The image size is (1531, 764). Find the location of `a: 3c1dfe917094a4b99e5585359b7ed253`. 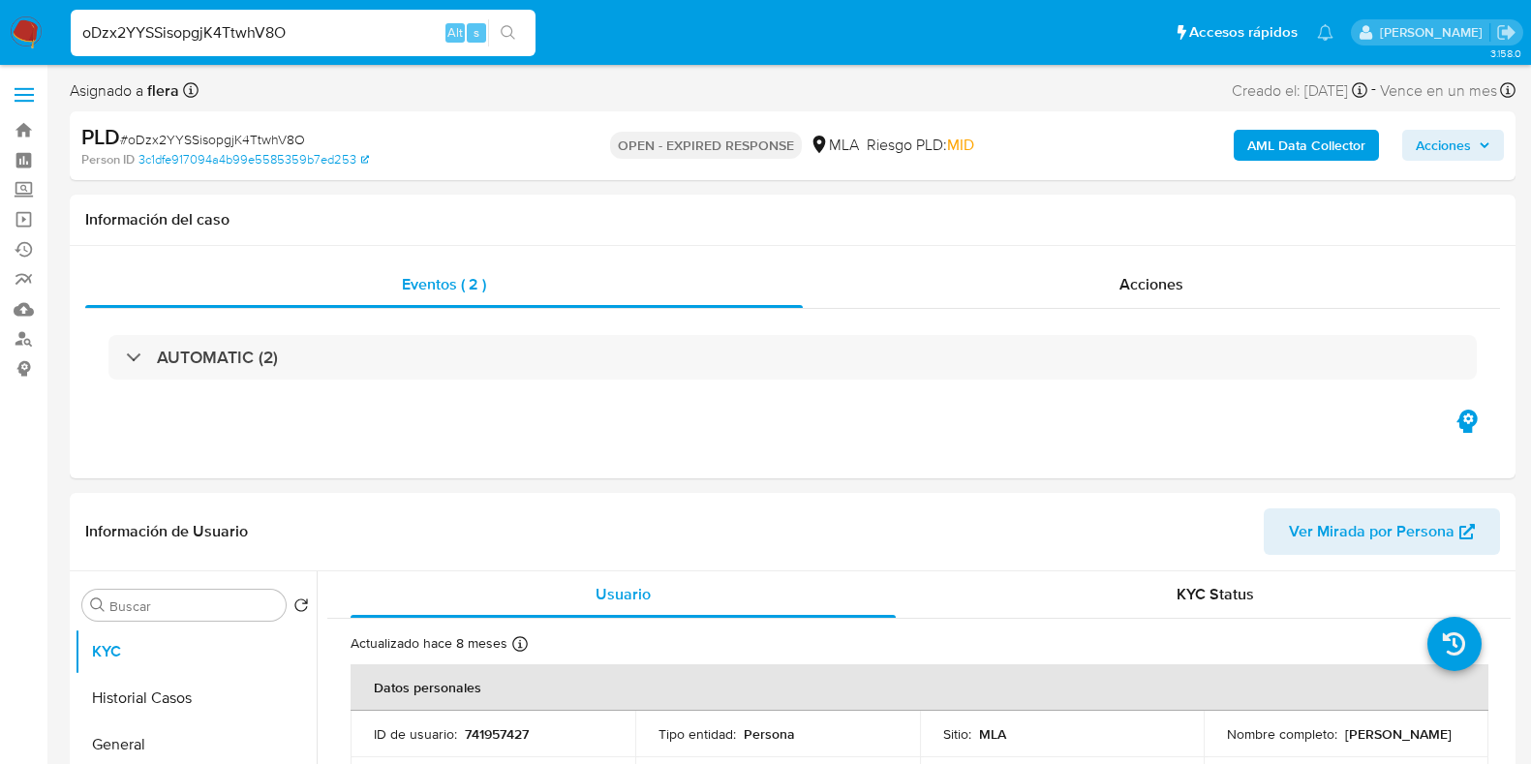

a: 3c1dfe917094a4b99e5585359b7ed253 is located at coordinates (254, 160).